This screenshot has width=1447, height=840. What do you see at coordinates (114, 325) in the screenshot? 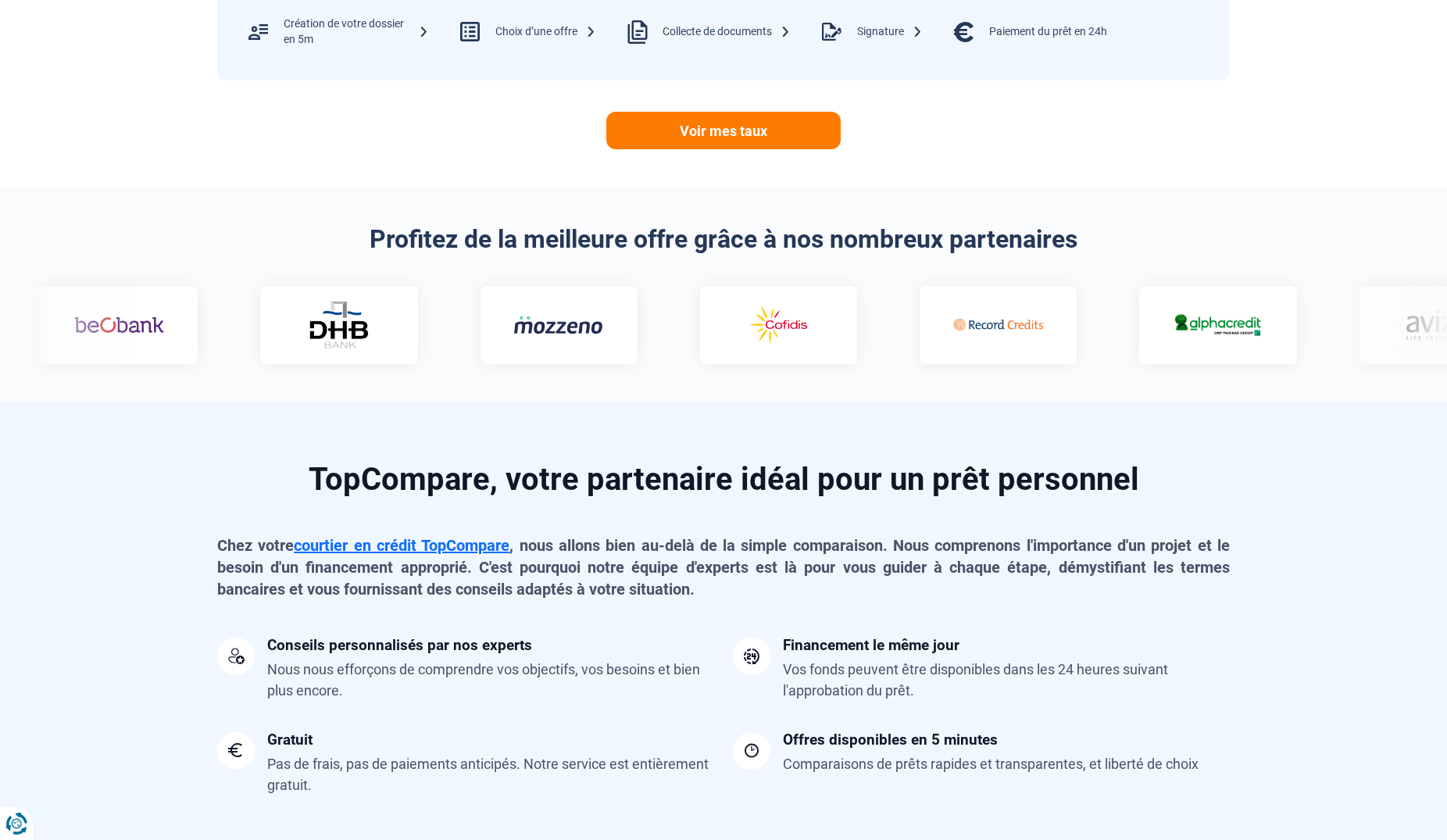
I see `img: Beobank` at bounding box center [114, 325].